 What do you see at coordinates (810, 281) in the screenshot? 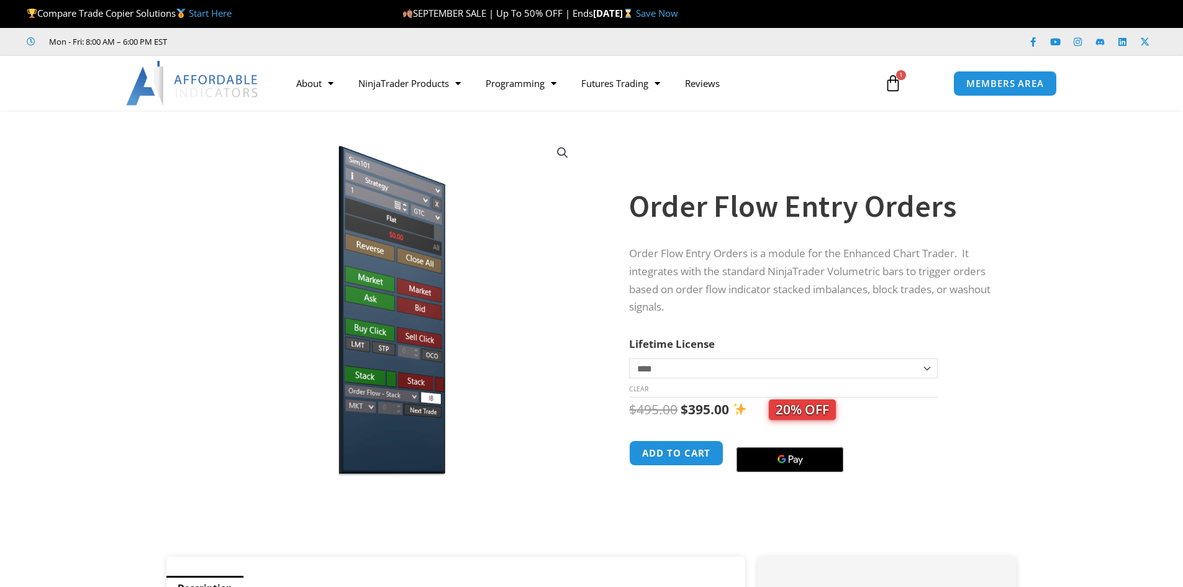
I see `p: Order Flow Entry Orders is a module for the Enhanced Chart Trader. It integrates with the standar...` at bounding box center [810, 281].